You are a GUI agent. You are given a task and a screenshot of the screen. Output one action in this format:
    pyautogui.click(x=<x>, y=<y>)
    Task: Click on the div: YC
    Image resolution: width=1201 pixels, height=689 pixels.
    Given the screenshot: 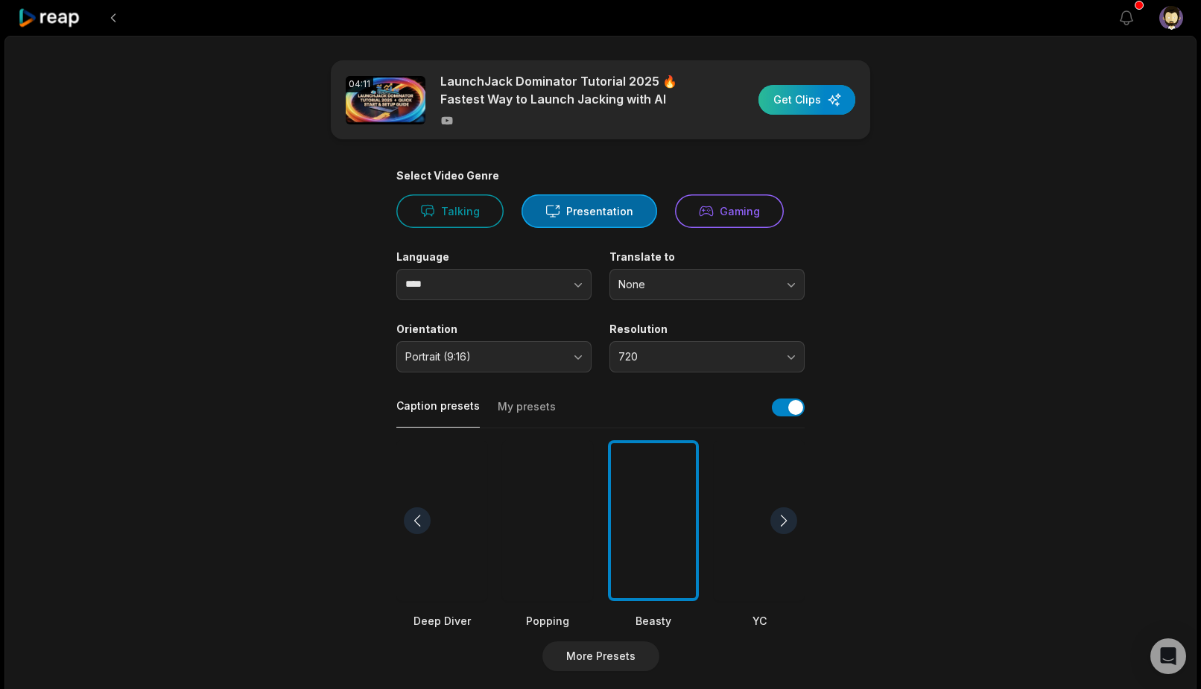 What is the action you would take?
    pyautogui.click(x=759, y=620)
    